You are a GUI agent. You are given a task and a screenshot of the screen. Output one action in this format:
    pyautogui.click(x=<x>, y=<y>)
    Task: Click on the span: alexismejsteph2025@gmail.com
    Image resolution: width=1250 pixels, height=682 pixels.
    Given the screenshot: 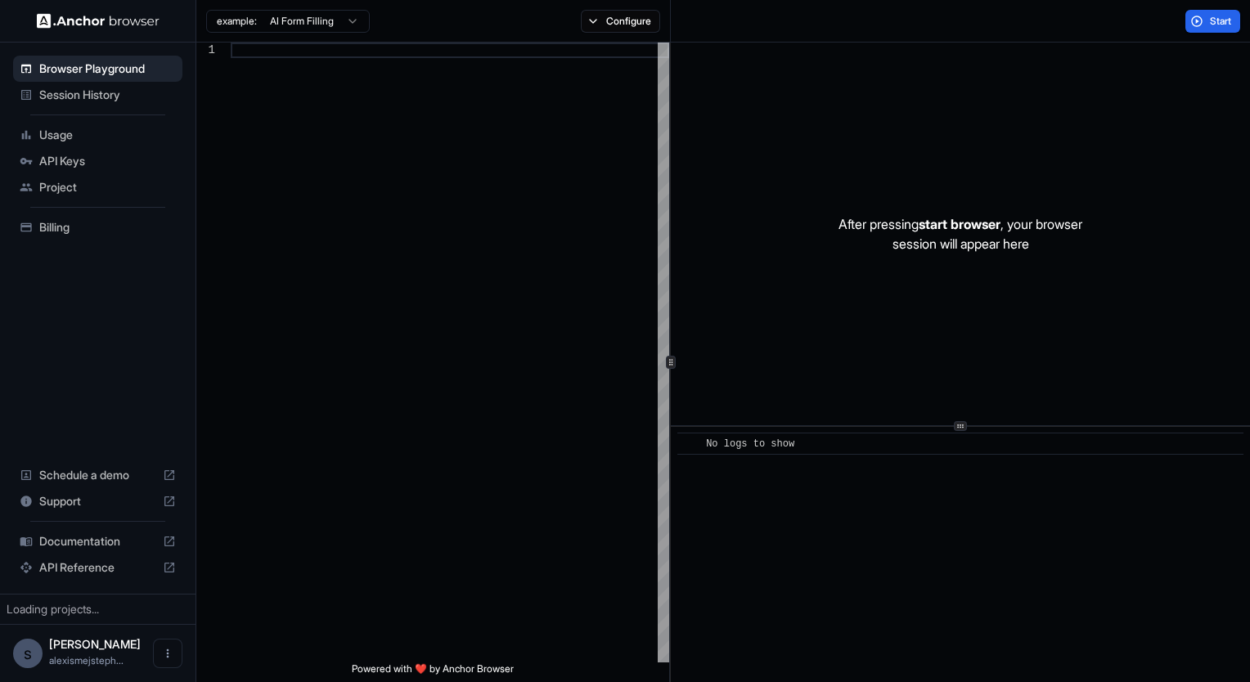 What is the action you would take?
    pyautogui.click(x=86, y=660)
    